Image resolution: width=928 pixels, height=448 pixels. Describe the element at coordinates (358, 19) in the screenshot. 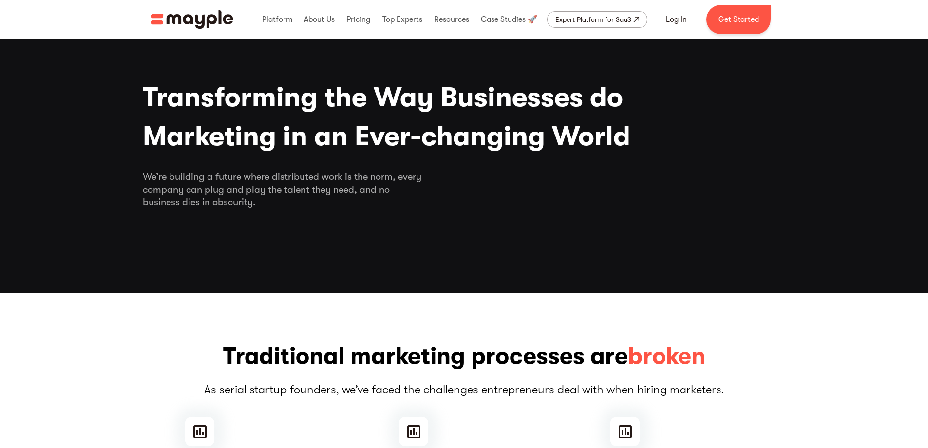

I see `div: Pricing` at that location.